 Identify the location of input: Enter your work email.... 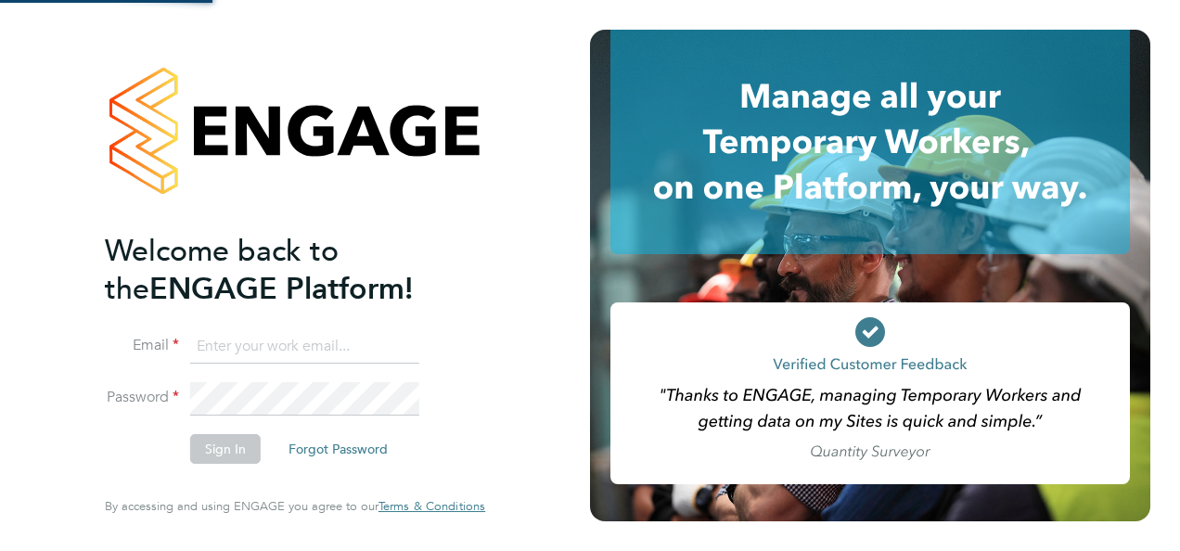
(304, 347).